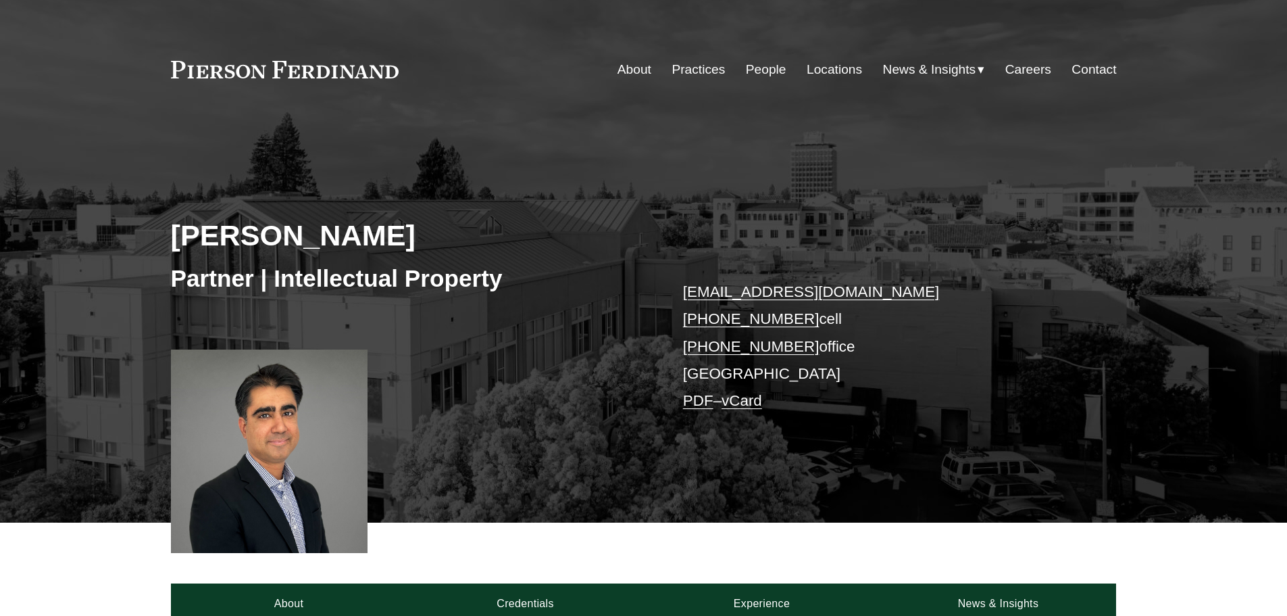  What do you see at coordinates (930, 70) in the screenshot?
I see `span: News & Insights` at bounding box center [930, 70].